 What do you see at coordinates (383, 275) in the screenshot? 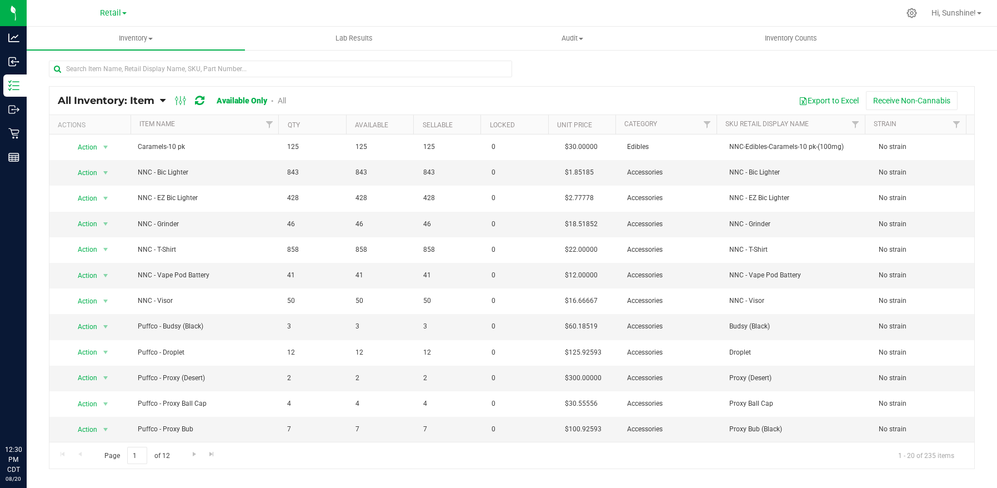
I see `span: 41` at bounding box center [383, 275].